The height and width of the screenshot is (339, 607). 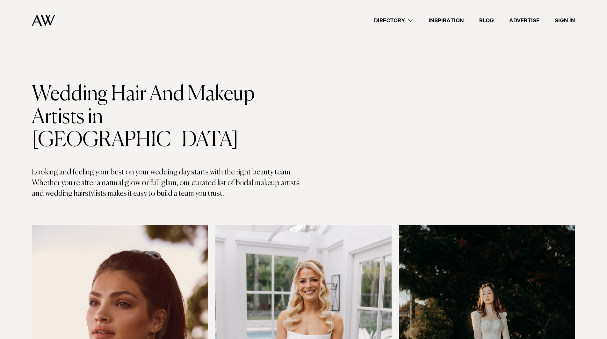 I want to click on a: Blog, so click(x=486, y=20).